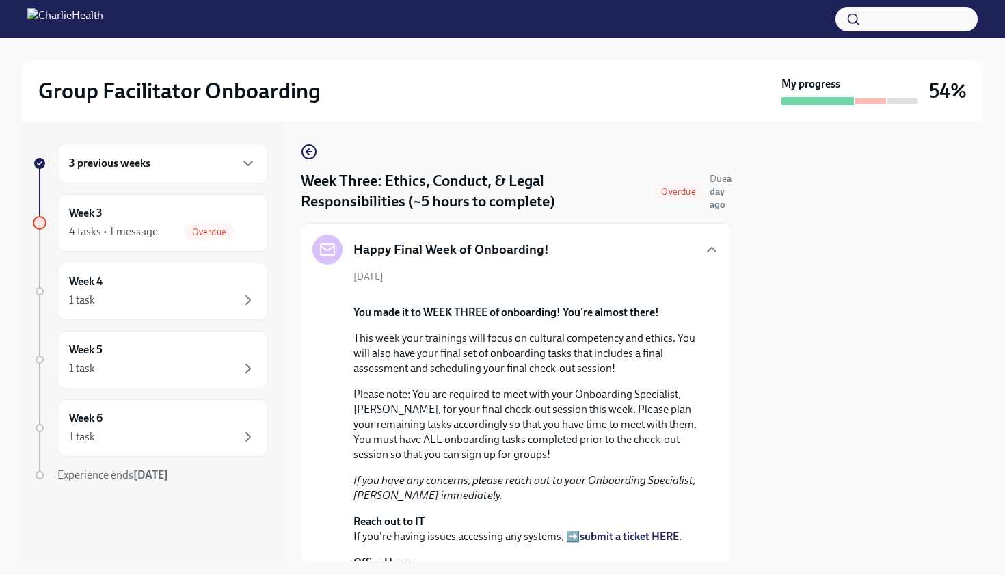 This screenshot has width=1005, height=575. Describe the element at coordinates (113, 232) in the screenshot. I see `div: 4 tasks • 1 message` at that location.